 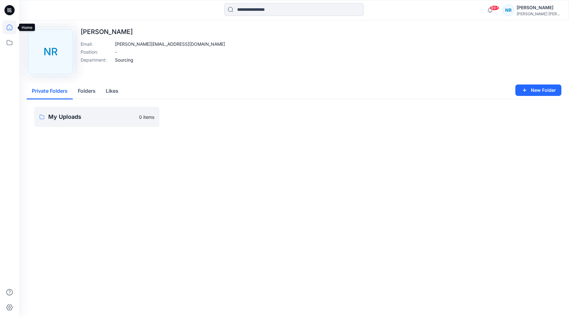 What do you see at coordinates (97, 52) in the screenshot?
I see `p: Position :` at bounding box center [97, 52].